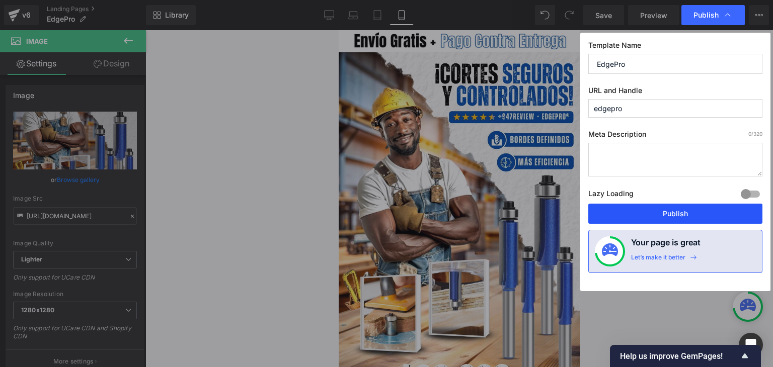 The image size is (773, 367). What do you see at coordinates (755, 134) in the screenshot?
I see `span: /320` at bounding box center [755, 134].